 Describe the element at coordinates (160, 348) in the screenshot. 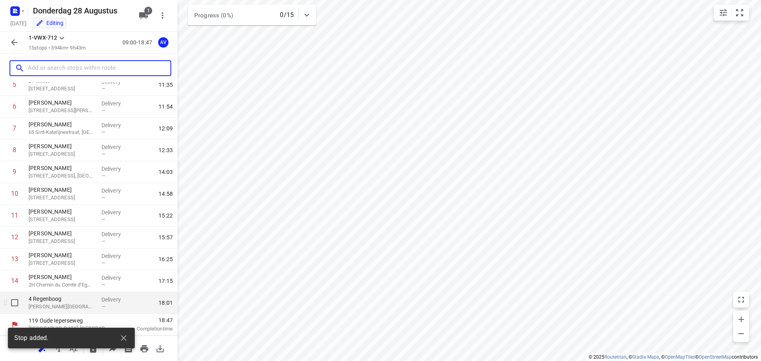

I see `span: Download route` at that location.